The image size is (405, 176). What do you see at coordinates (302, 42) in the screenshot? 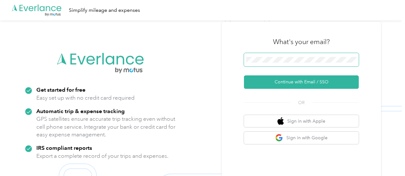
I see `h3: What's your email?` at bounding box center [302, 42].